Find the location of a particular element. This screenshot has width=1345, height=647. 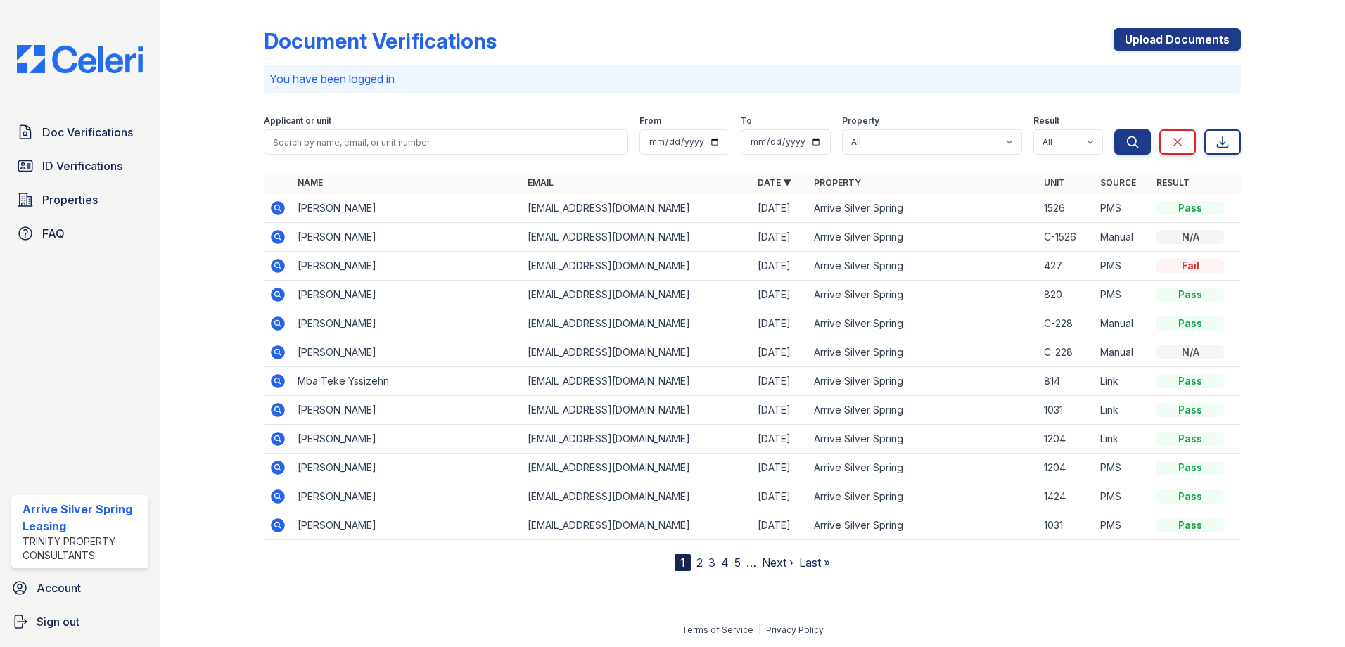

span: FAQ is located at coordinates (53, 234).